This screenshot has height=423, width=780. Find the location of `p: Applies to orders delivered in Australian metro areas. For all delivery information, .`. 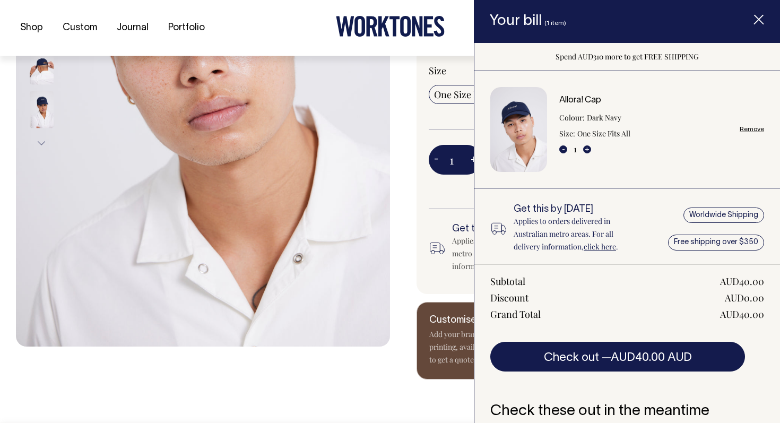

p: Applies to orders delivered in Australian metro areas. For all delivery information, . is located at coordinates (576, 234).